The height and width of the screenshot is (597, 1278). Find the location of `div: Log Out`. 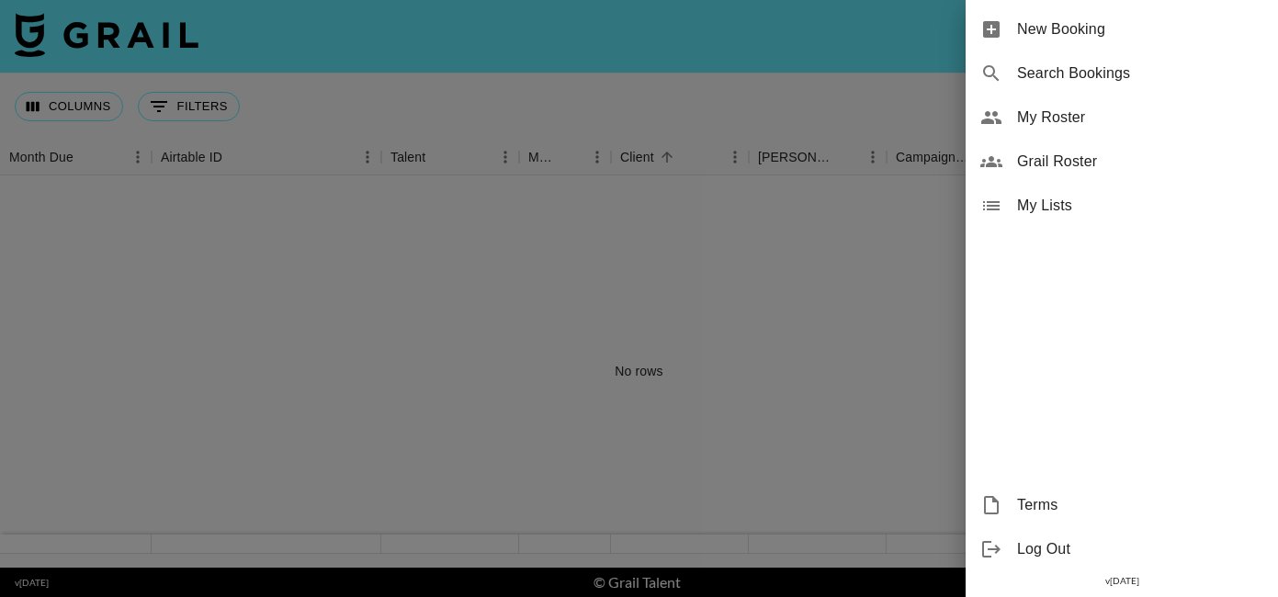

div: Log Out is located at coordinates (1121, 549).